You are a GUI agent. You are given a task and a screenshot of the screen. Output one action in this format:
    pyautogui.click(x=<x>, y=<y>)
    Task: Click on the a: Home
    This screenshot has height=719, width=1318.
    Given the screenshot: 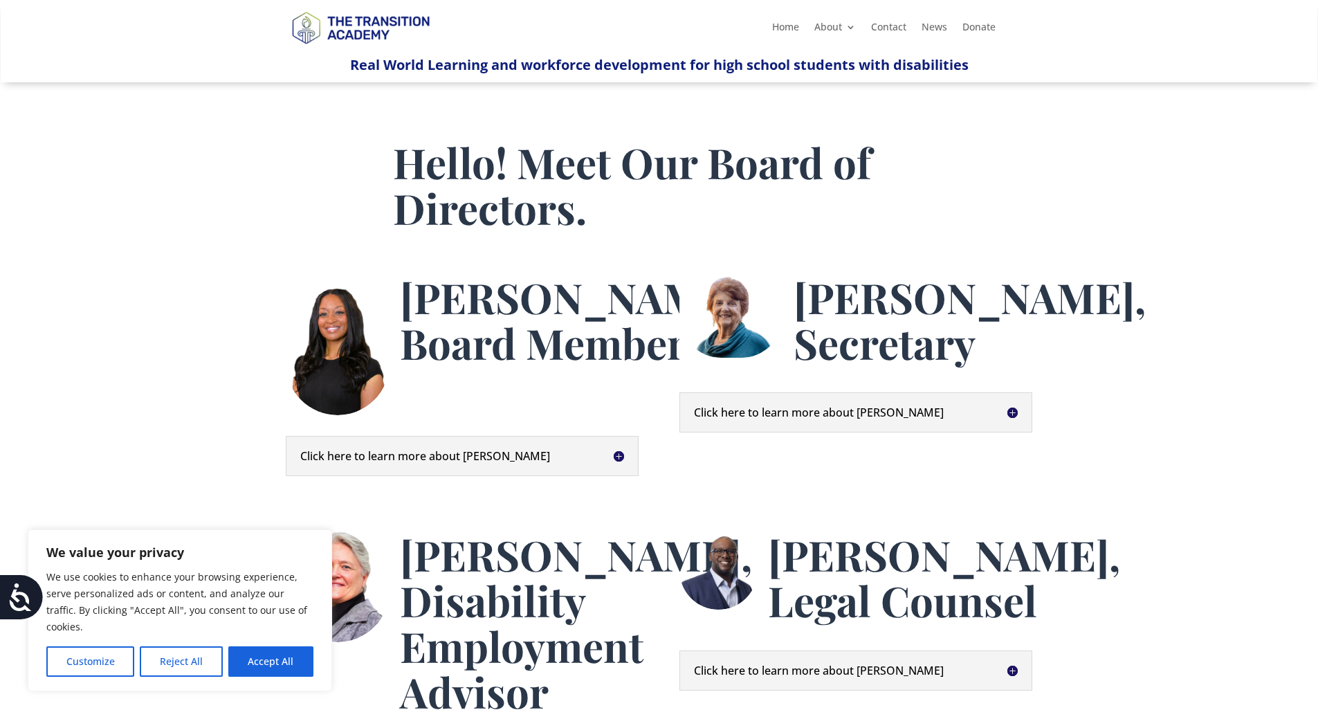 What is the action you would take?
    pyautogui.click(x=785, y=30)
    